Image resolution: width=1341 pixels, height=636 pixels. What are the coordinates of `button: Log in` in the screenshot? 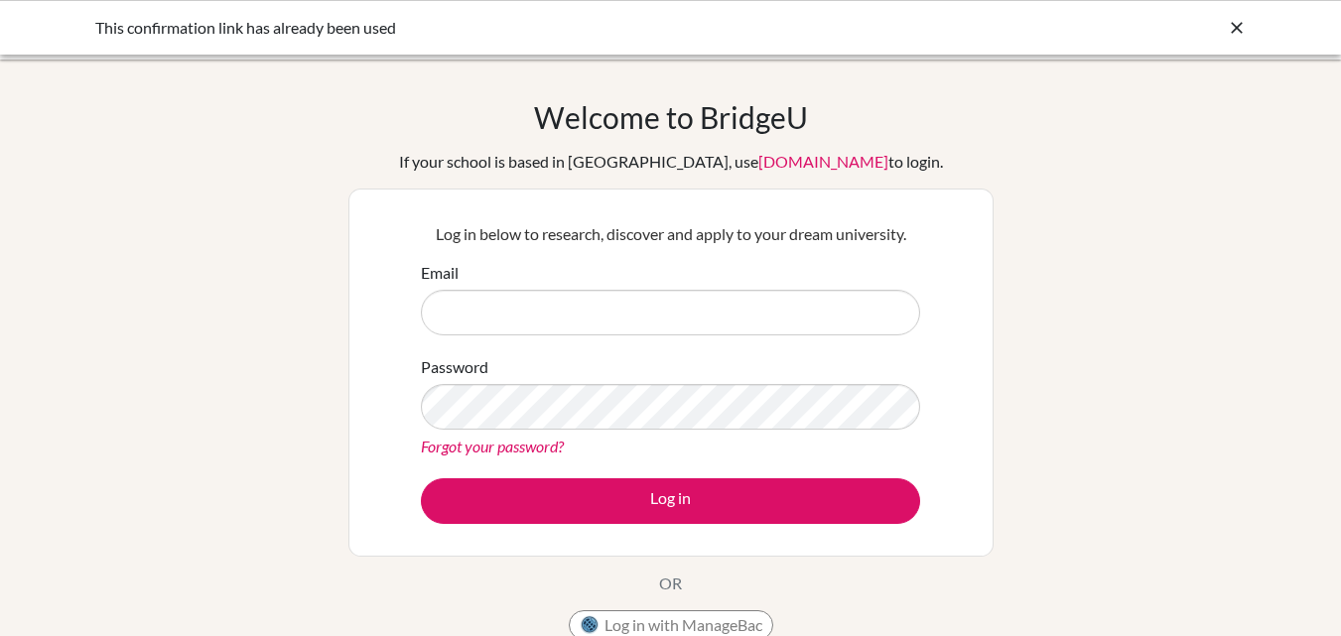 It's located at (670, 501).